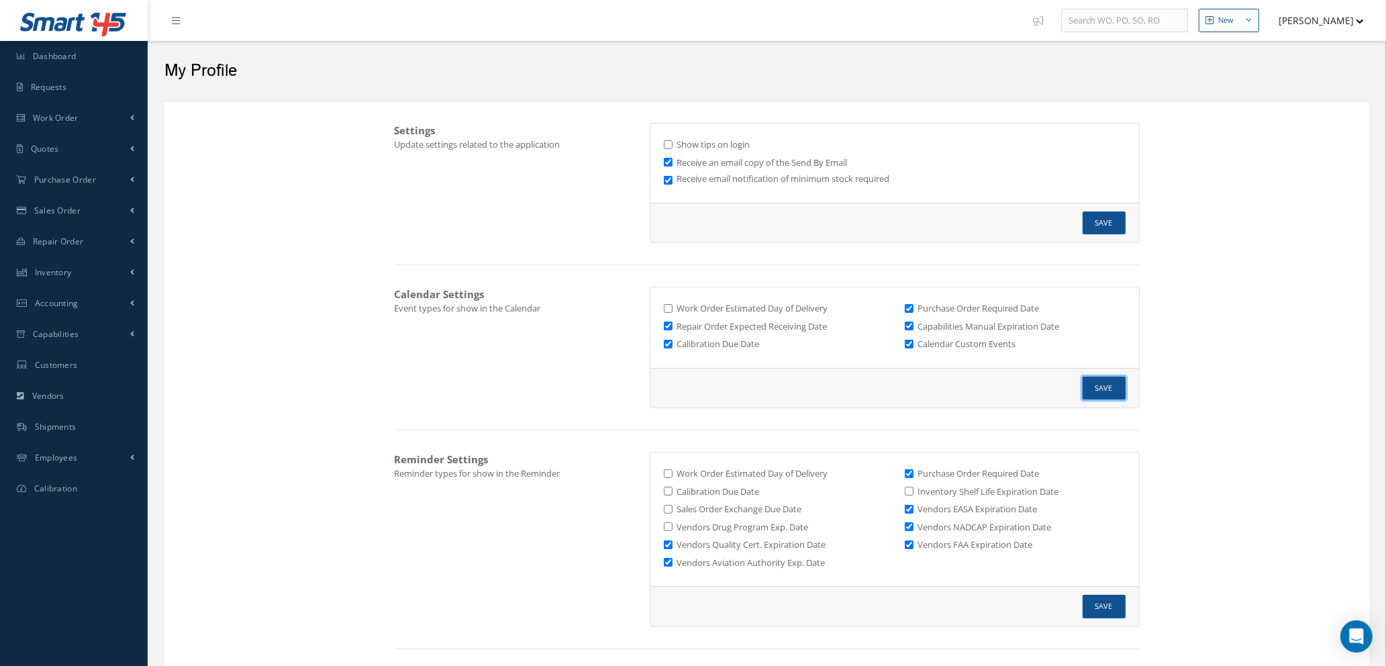 This screenshot has width=1386, height=666. What do you see at coordinates (978, 509) in the screenshot?
I see `label: Vendors EASA Expiration Date` at bounding box center [978, 509].